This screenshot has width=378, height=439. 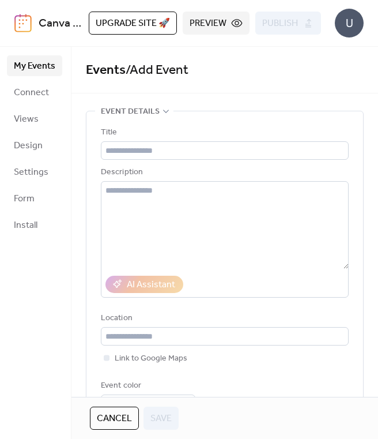 What do you see at coordinates (114, 418) in the screenshot?
I see `span: Cancel` at bounding box center [114, 418].